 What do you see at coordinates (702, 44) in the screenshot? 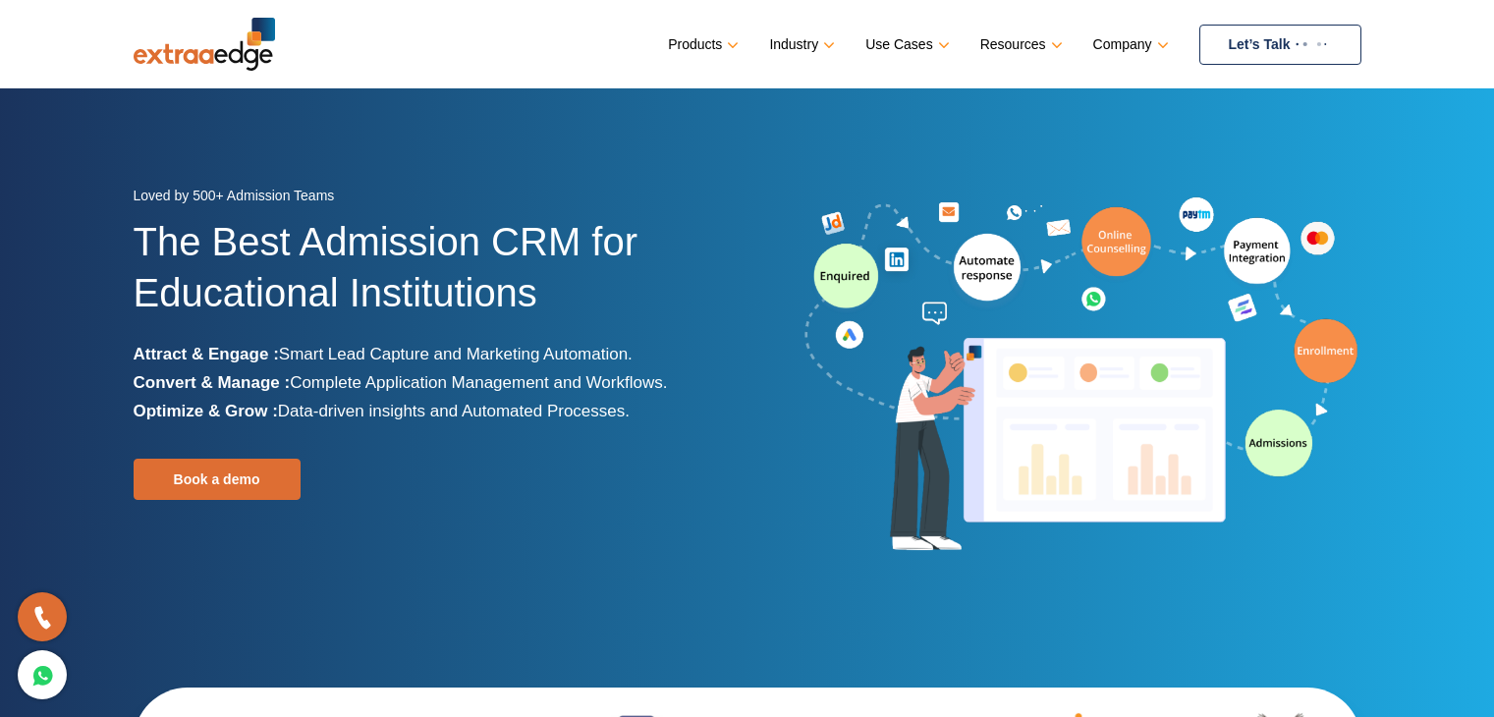
I see `a: Products` at bounding box center [702, 44].